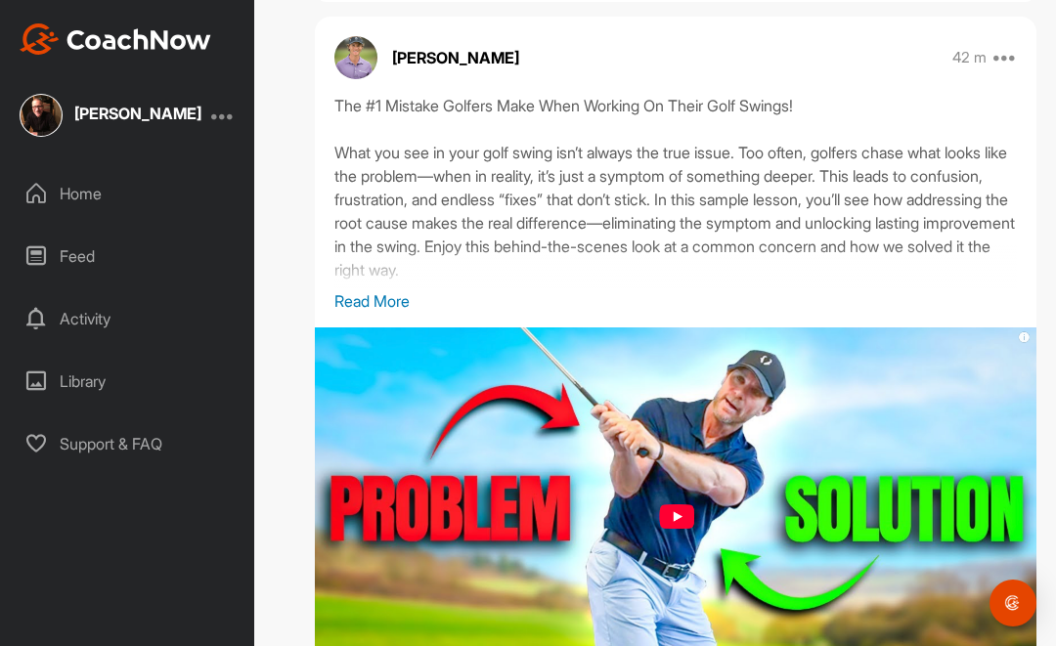  What do you see at coordinates (1013, 603) in the screenshot?
I see `div: Open Intercom Messenger` at bounding box center [1013, 603].